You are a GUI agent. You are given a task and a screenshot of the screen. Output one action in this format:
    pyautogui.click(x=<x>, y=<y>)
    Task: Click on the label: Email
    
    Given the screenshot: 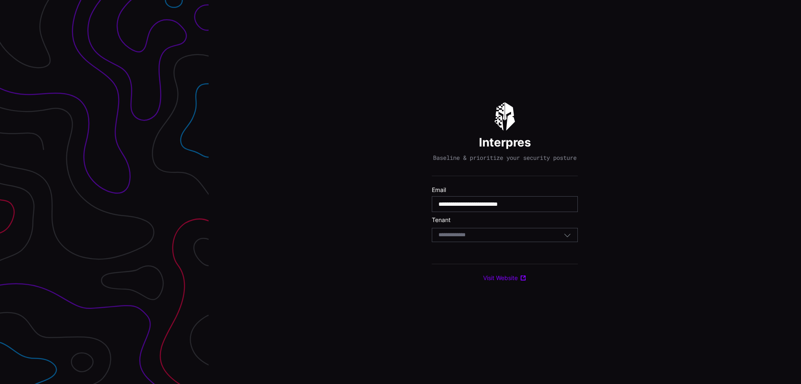 What is the action you would take?
    pyautogui.click(x=505, y=190)
    